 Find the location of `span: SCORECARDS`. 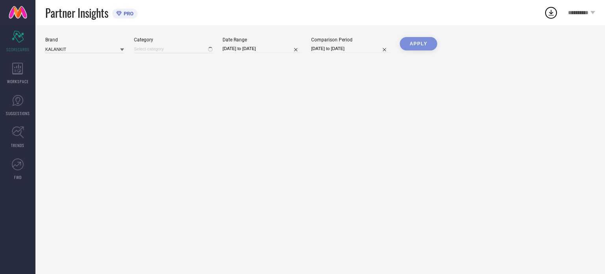

span: SCORECARDS is located at coordinates (18, 49).